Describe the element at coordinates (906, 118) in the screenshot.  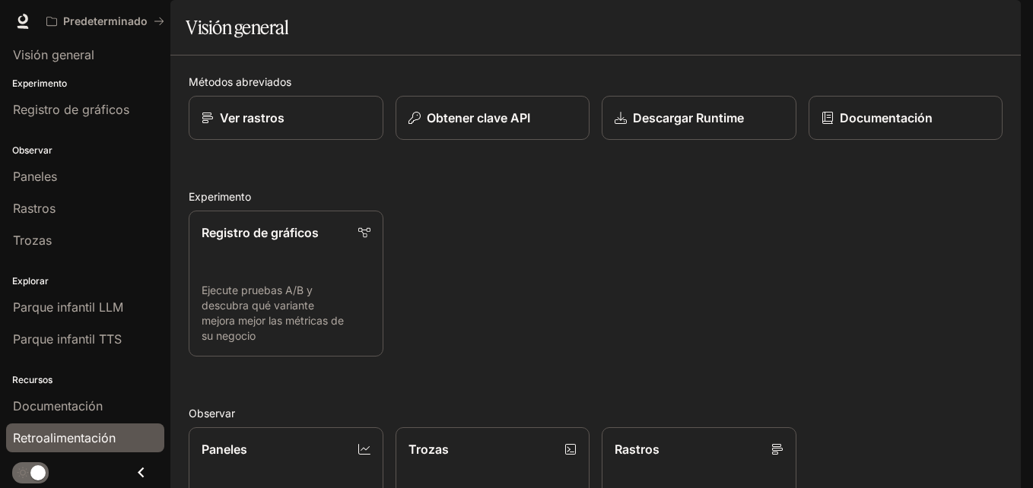
I see `a: Documentación` at that location.